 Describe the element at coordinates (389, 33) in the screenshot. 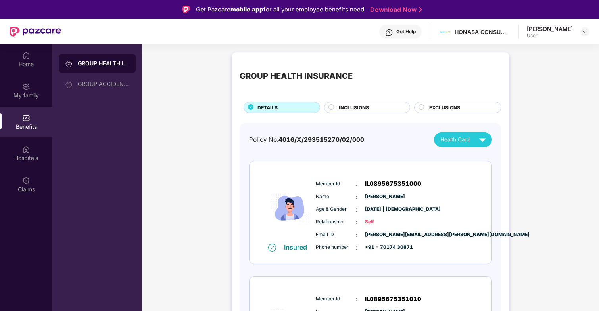

I see `img: svg+xml;base64,PHN2ZyBpZD0iSGVscC0zMngzMiIgeG1sbnM9Imh0dHA6Ly93d3cudzMub3JnLzIwMDAvc3ZnIiB3aWR0aD...` at that location.